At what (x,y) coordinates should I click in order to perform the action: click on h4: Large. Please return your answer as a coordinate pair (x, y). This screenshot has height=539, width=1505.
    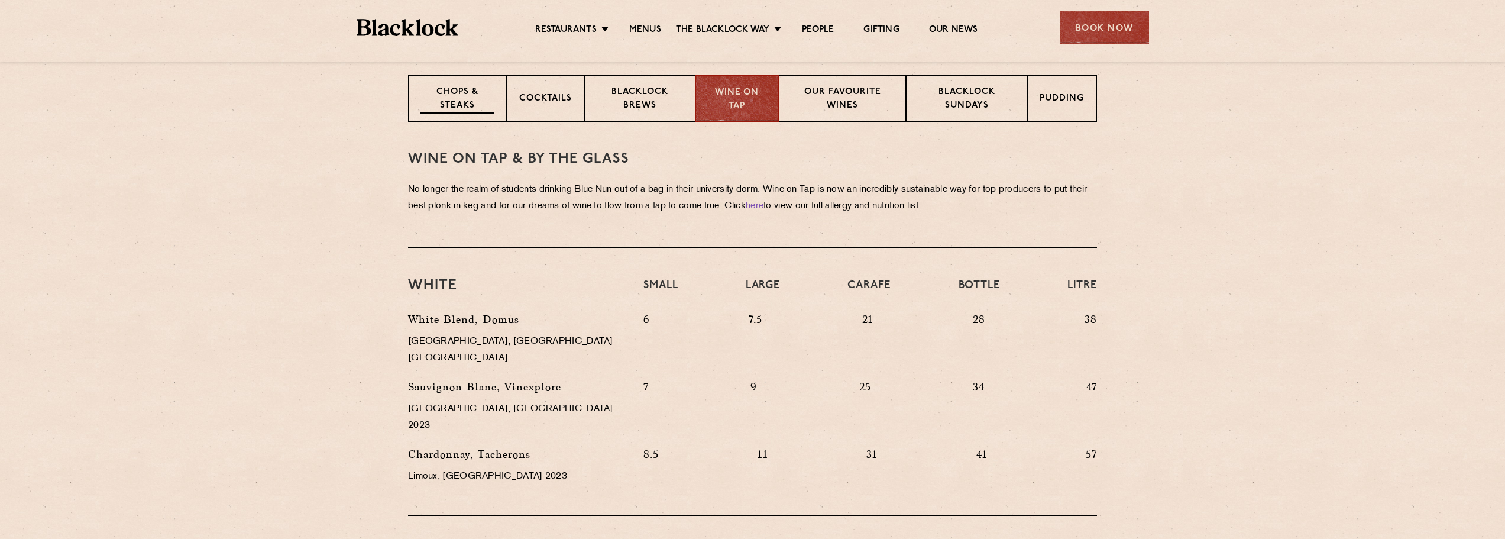
    Looking at the image, I should click on (763, 292).